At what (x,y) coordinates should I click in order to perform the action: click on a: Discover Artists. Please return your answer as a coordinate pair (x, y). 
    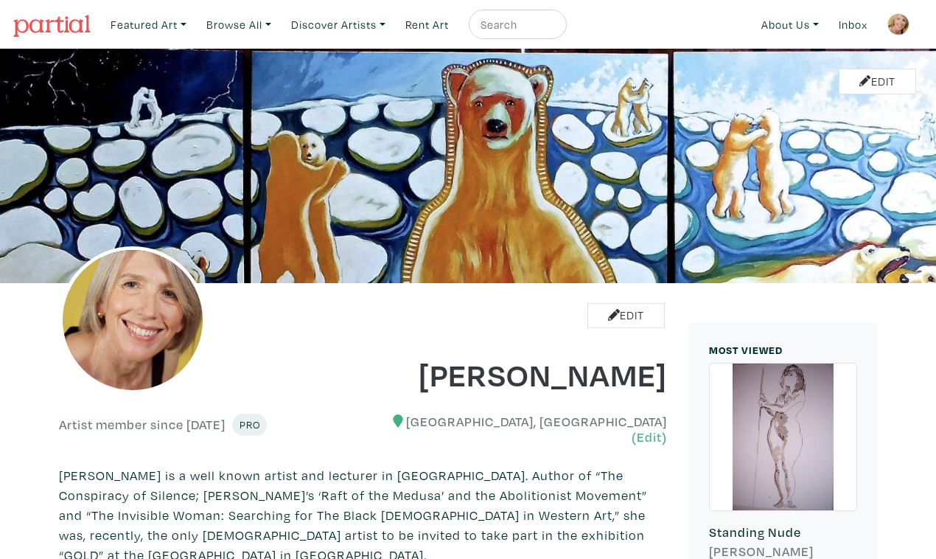
    Looking at the image, I should click on (338, 24).